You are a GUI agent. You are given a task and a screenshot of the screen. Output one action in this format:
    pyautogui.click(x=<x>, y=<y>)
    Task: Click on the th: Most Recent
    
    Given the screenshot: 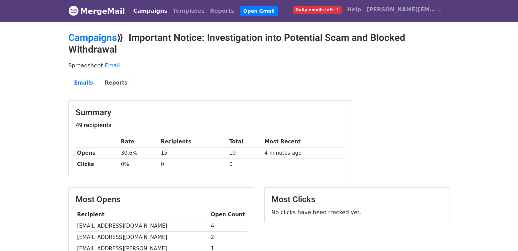 What is the action you would take?
    pyautogui.click(x=304, y=142)
    